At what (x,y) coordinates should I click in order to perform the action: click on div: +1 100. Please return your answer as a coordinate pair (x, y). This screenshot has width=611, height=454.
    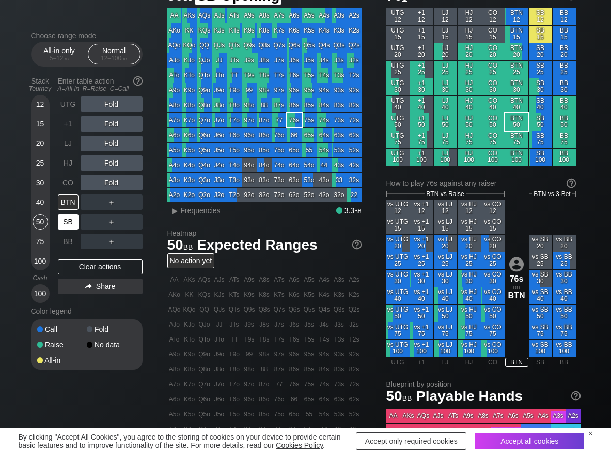
    Looking at the image, I should click on (421, 157).